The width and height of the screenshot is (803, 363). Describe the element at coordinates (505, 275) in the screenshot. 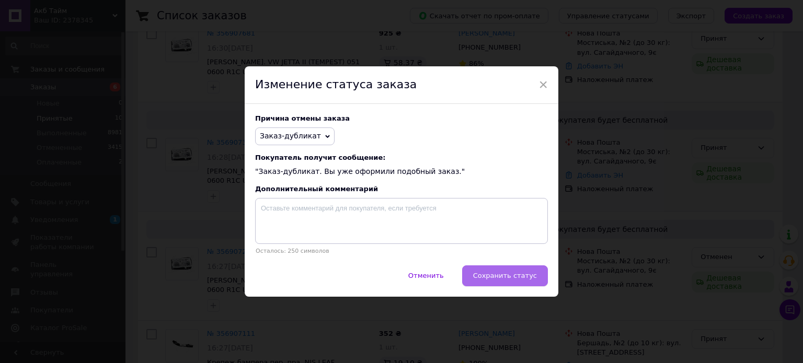

I see `span: Сохранить статус` at that location.